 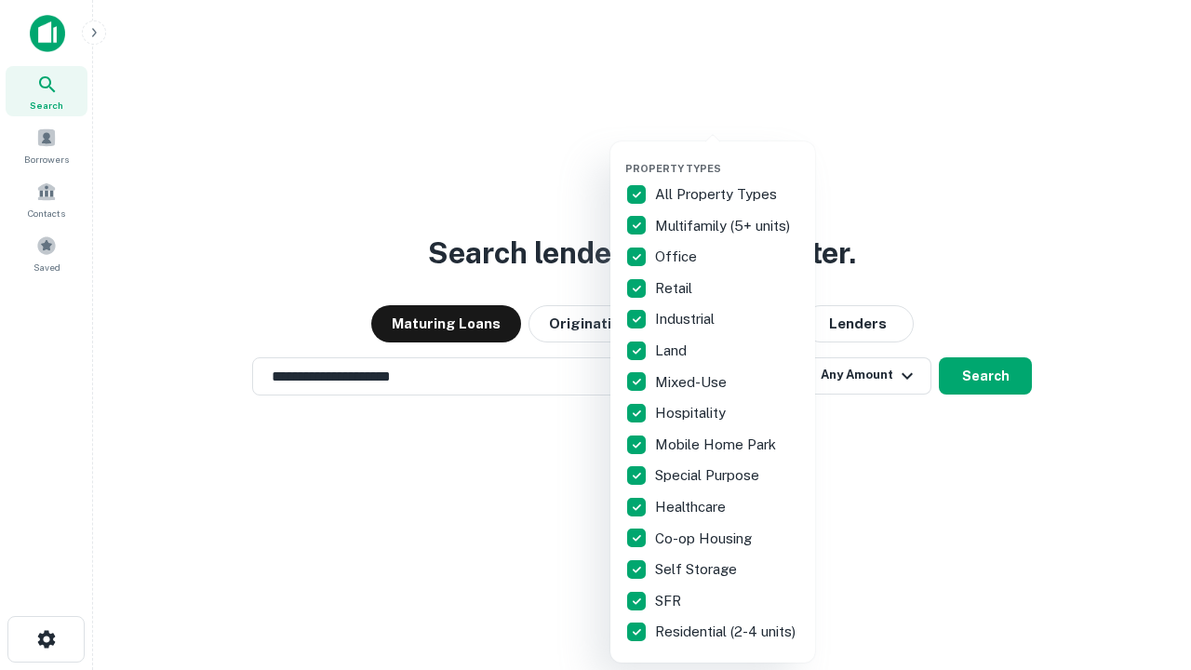 I want to click on span: Property Types, so click(x=673, y=168).